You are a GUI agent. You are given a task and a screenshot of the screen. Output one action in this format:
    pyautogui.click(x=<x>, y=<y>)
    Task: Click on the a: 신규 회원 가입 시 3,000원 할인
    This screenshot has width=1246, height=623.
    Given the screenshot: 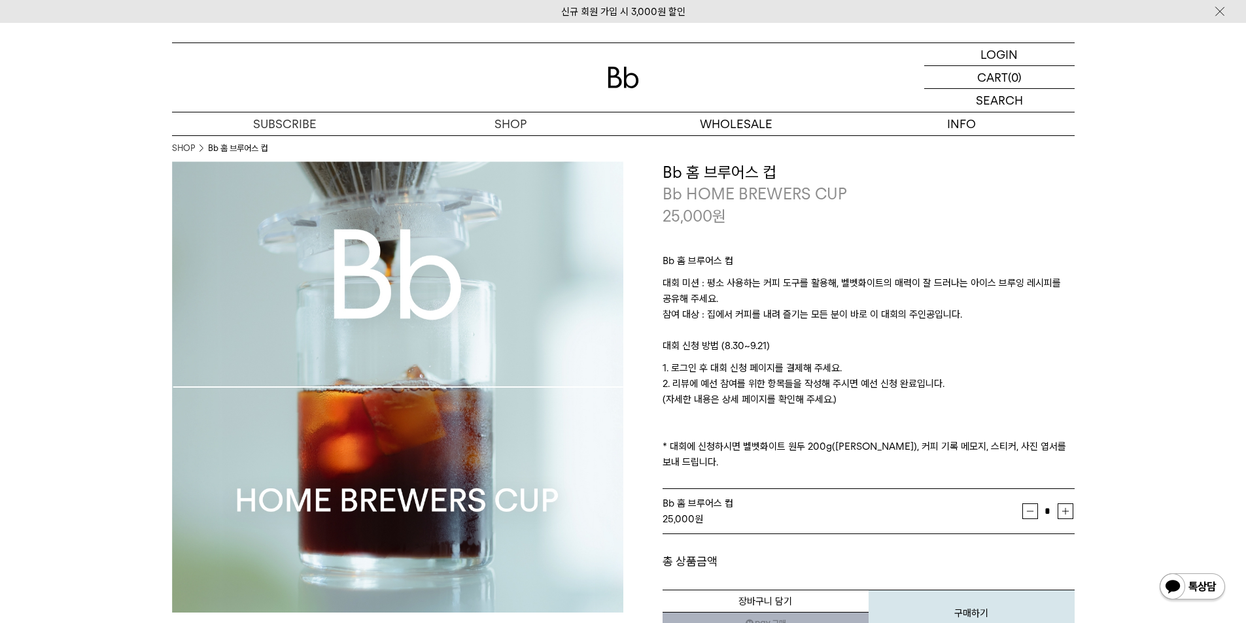 What is the action you would take?
    pyautogui.click(x=623, y=12)
    